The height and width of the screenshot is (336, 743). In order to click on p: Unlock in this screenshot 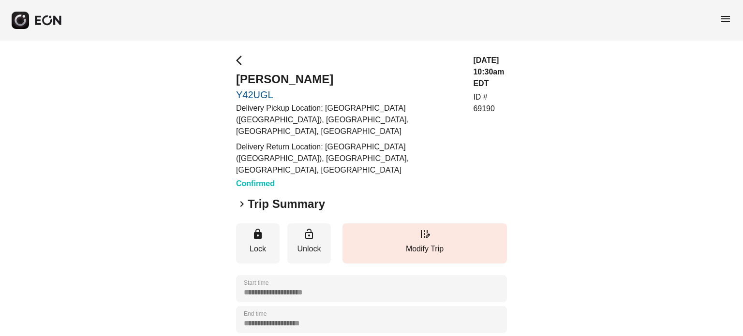, I will do `click(309, 249)`.